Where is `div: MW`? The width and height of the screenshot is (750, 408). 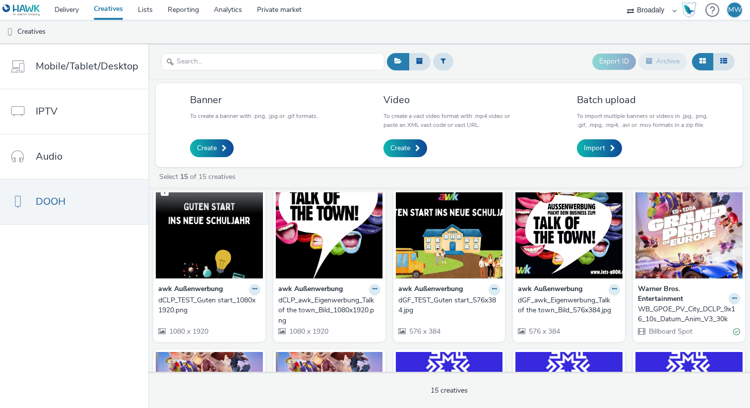
div: MW is located at coordinates (735, 10).